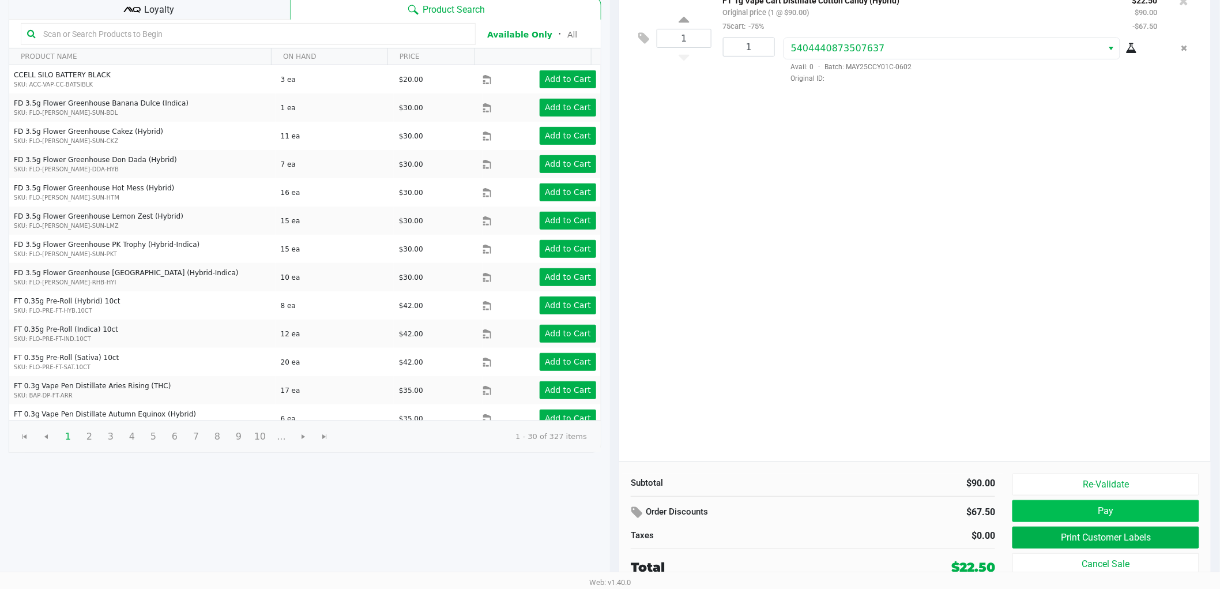  I want to click on span: Page 1, so click(68, 436).